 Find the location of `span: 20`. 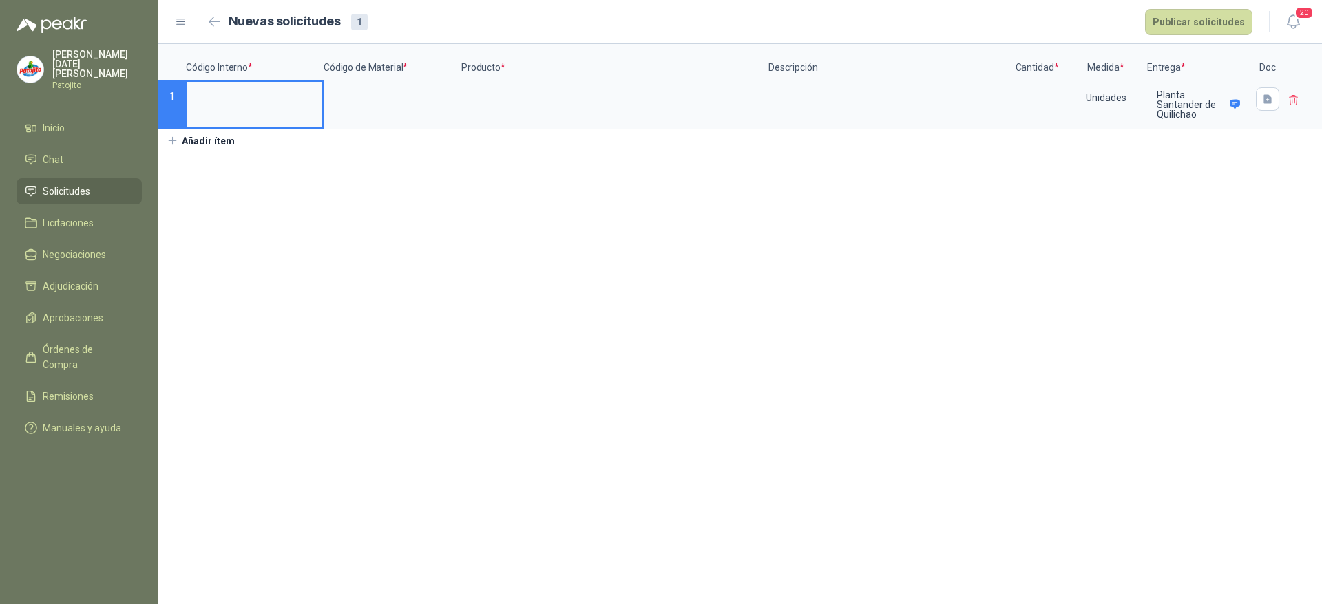

span: 20 is located at coordinates (1304, 12).